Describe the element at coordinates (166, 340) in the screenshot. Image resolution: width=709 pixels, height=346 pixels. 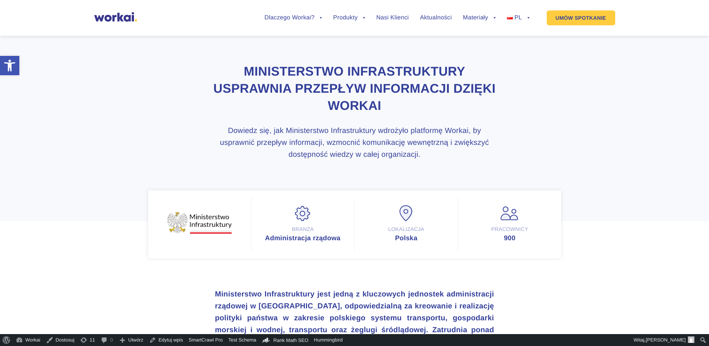
I see `a: Edytuj wpis` at that location.